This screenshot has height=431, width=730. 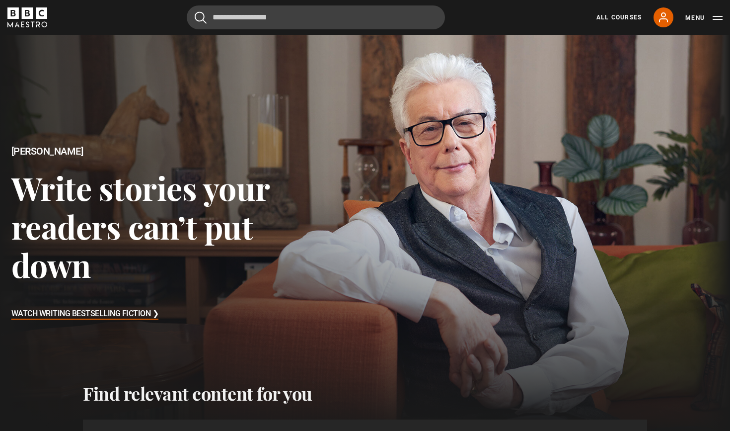 What do you see at coordinates (619, 17) in the screenshot?
I see `a: All Courses` at bounding box center [619, 17].